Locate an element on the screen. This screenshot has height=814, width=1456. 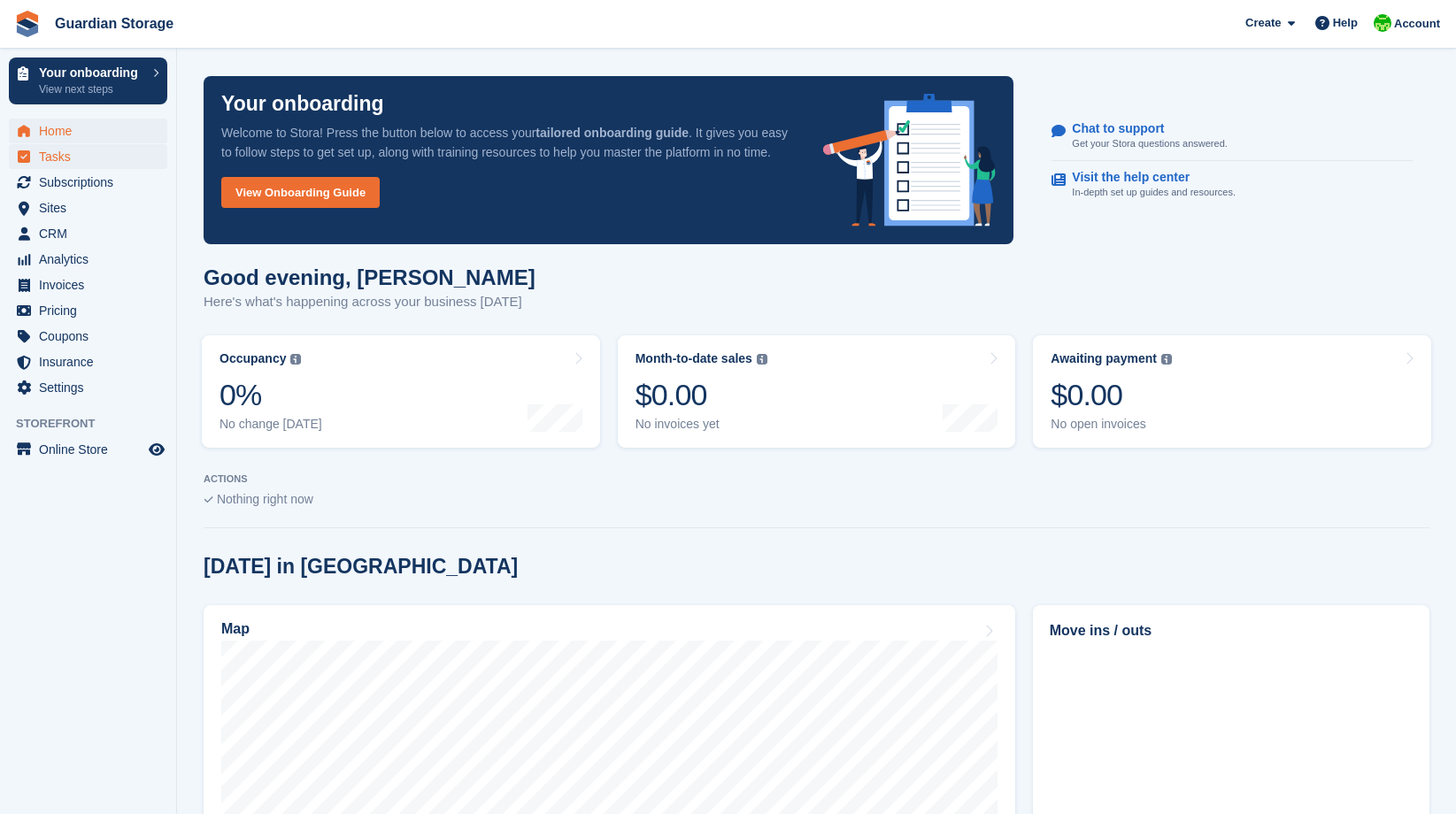
img: stora-icon-8386f47178a22dfd0bd8f6a31ec36ba5ce8667c1dd55bd0f319d3a0aa187defe.svg is located at coordinates (27, 24).